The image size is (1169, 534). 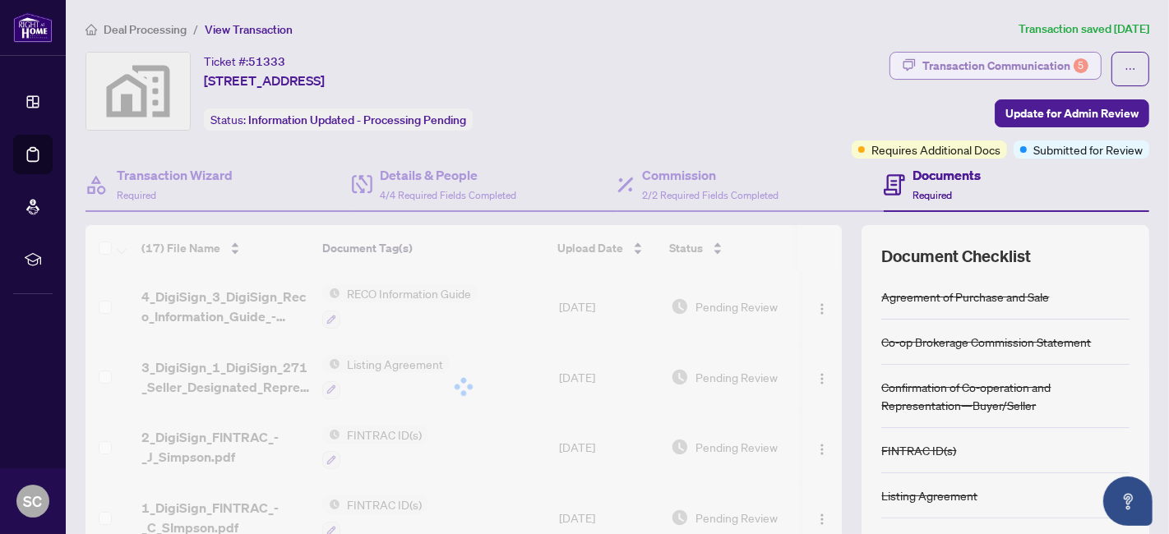 I want to click on span: Document Checklist, so click(x=956, y=256).